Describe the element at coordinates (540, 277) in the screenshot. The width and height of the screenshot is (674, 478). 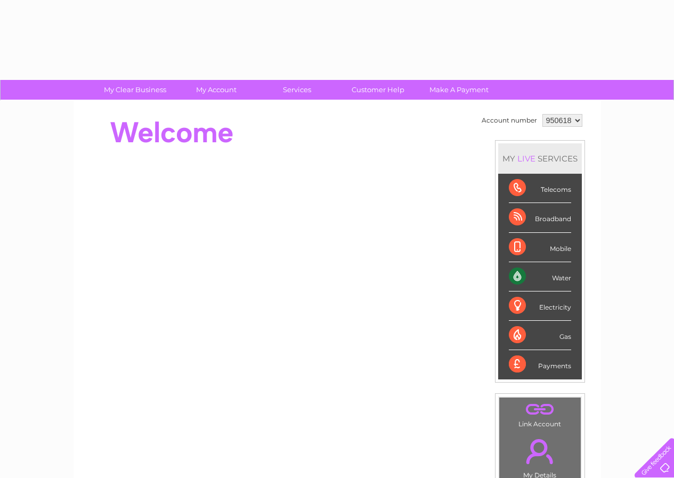
I see `div: Water` at that location.